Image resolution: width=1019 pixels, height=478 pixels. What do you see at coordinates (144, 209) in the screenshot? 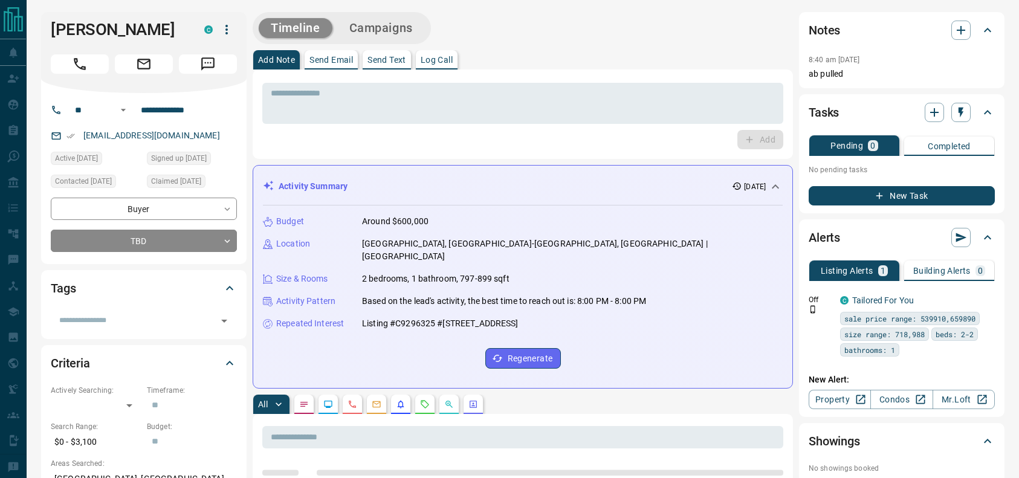
I see `div: Buyer` at bounding box center [144, 209].